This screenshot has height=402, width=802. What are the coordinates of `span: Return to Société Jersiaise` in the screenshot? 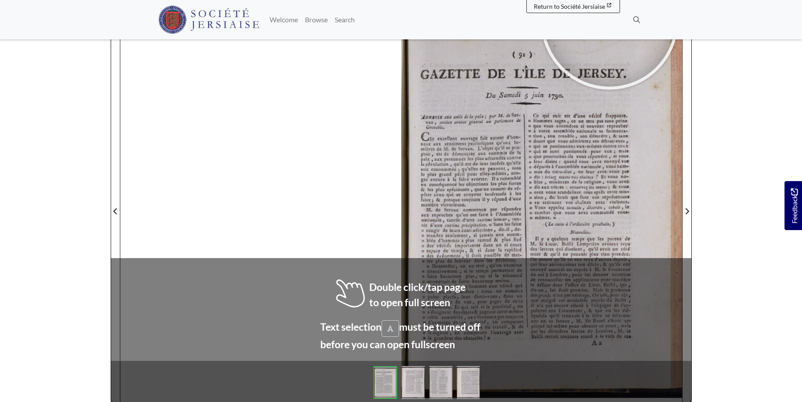 It's located at (569, 6).